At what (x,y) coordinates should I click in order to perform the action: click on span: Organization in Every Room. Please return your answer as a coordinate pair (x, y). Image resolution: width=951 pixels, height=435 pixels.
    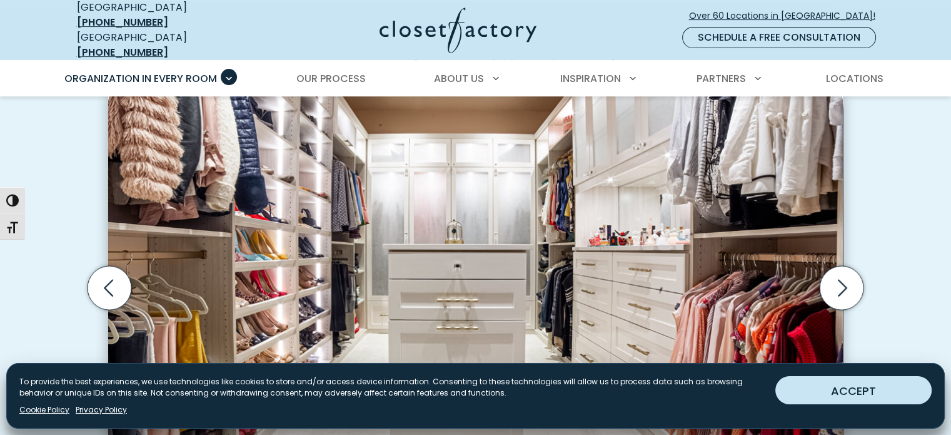
    Looking at the image, I should click on (141, 78).